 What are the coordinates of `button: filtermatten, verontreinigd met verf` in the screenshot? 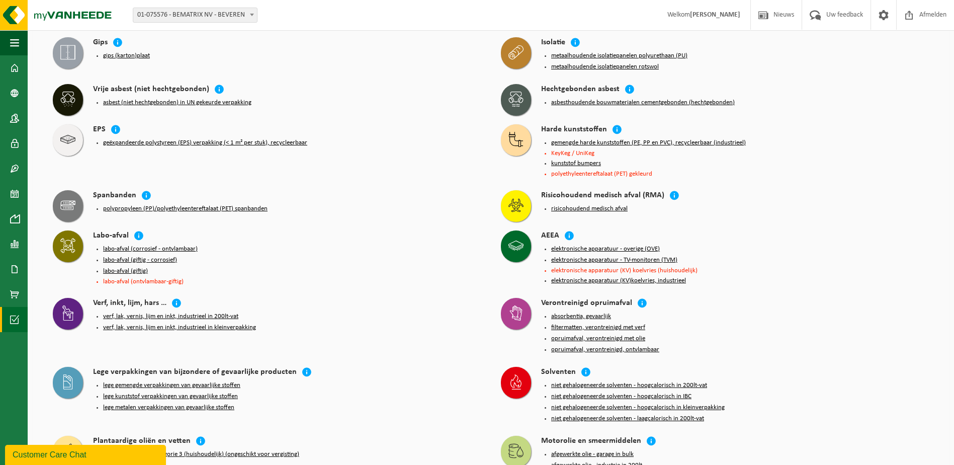 It's located at (598, 327).